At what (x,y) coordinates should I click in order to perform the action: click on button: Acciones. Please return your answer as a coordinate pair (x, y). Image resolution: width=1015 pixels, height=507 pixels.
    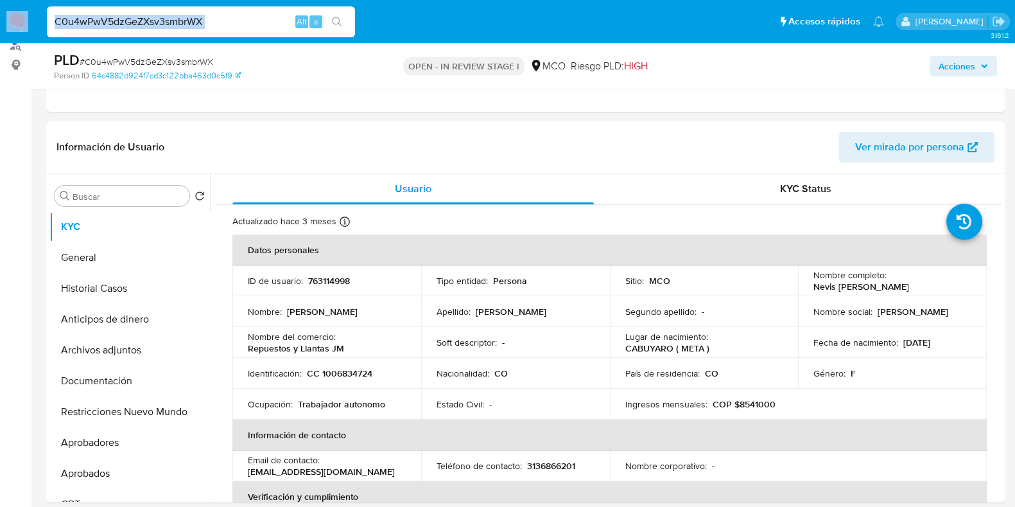
    Looking at the image, I should click on (963, 66).